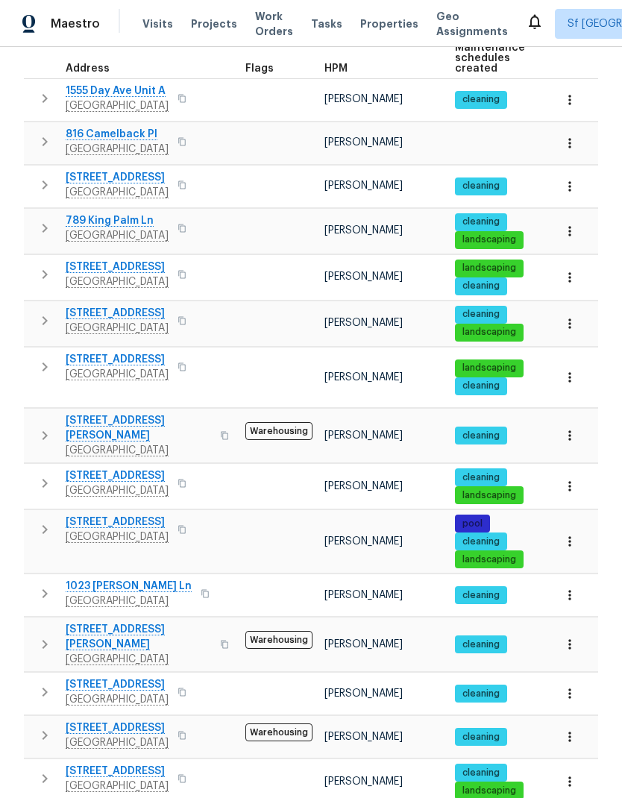 The width and height of the screenshot is (622, 798). I want to click on span: Projects, so click(214, 24).